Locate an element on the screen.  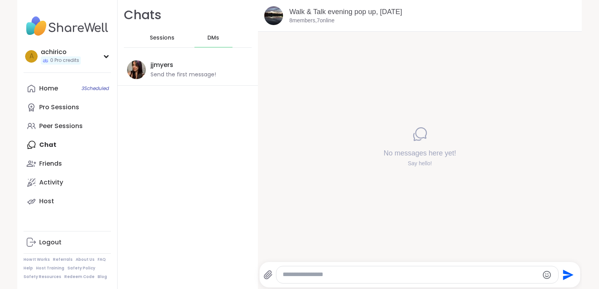
div: achirico is located at coordinates (61, 52).